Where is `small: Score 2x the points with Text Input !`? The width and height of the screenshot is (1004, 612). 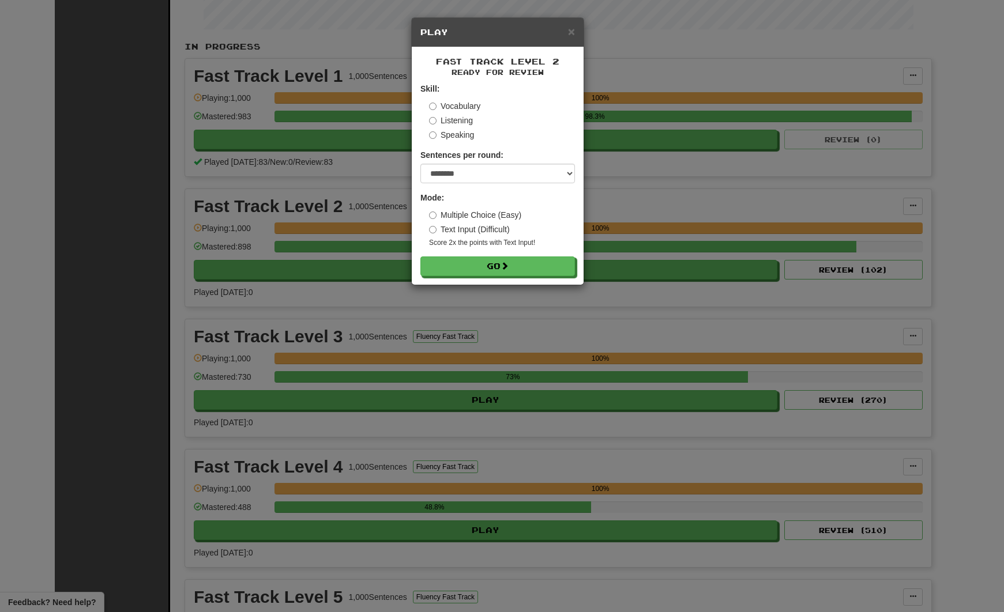
small: Score 2x the points with Text Input ! is located at coordinates (502, 243).